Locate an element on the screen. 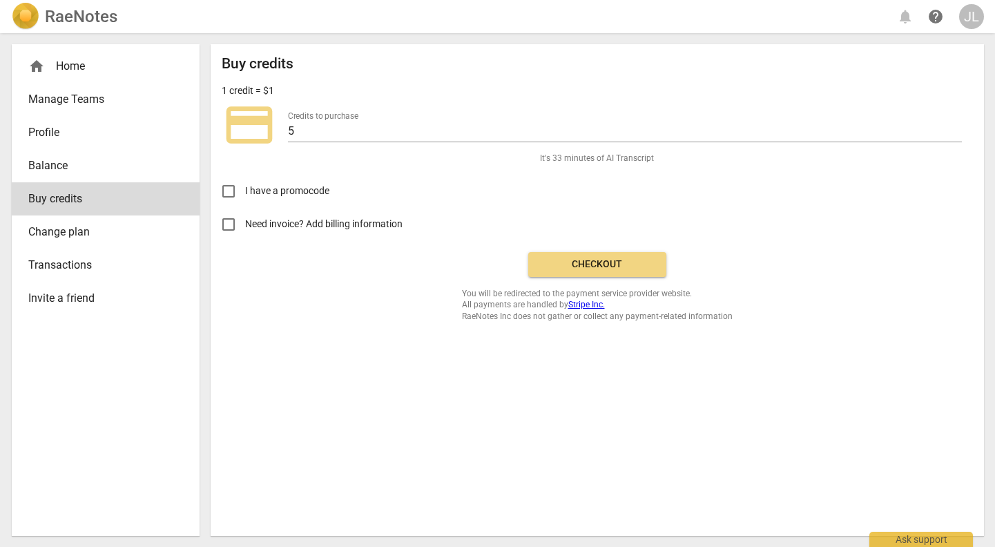 This screenshot has height=547, width=995. a: Buy credits is located at coordinates (106, 199).